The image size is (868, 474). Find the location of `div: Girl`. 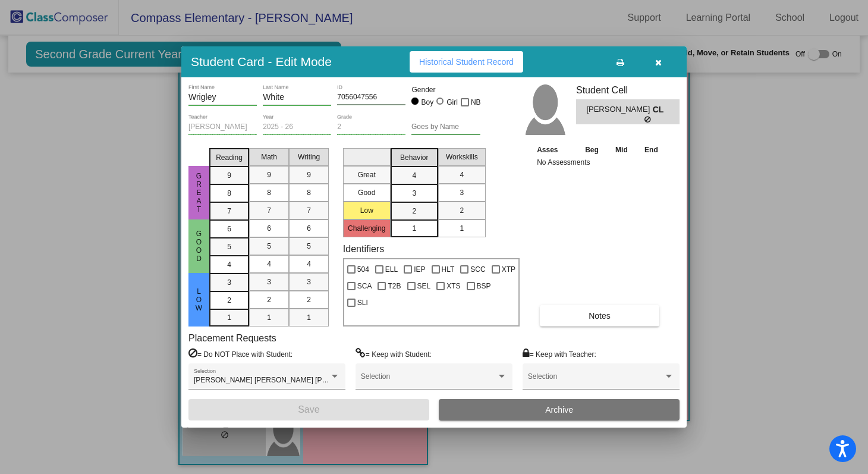

div: Girl is located at coordinates (452, 102).